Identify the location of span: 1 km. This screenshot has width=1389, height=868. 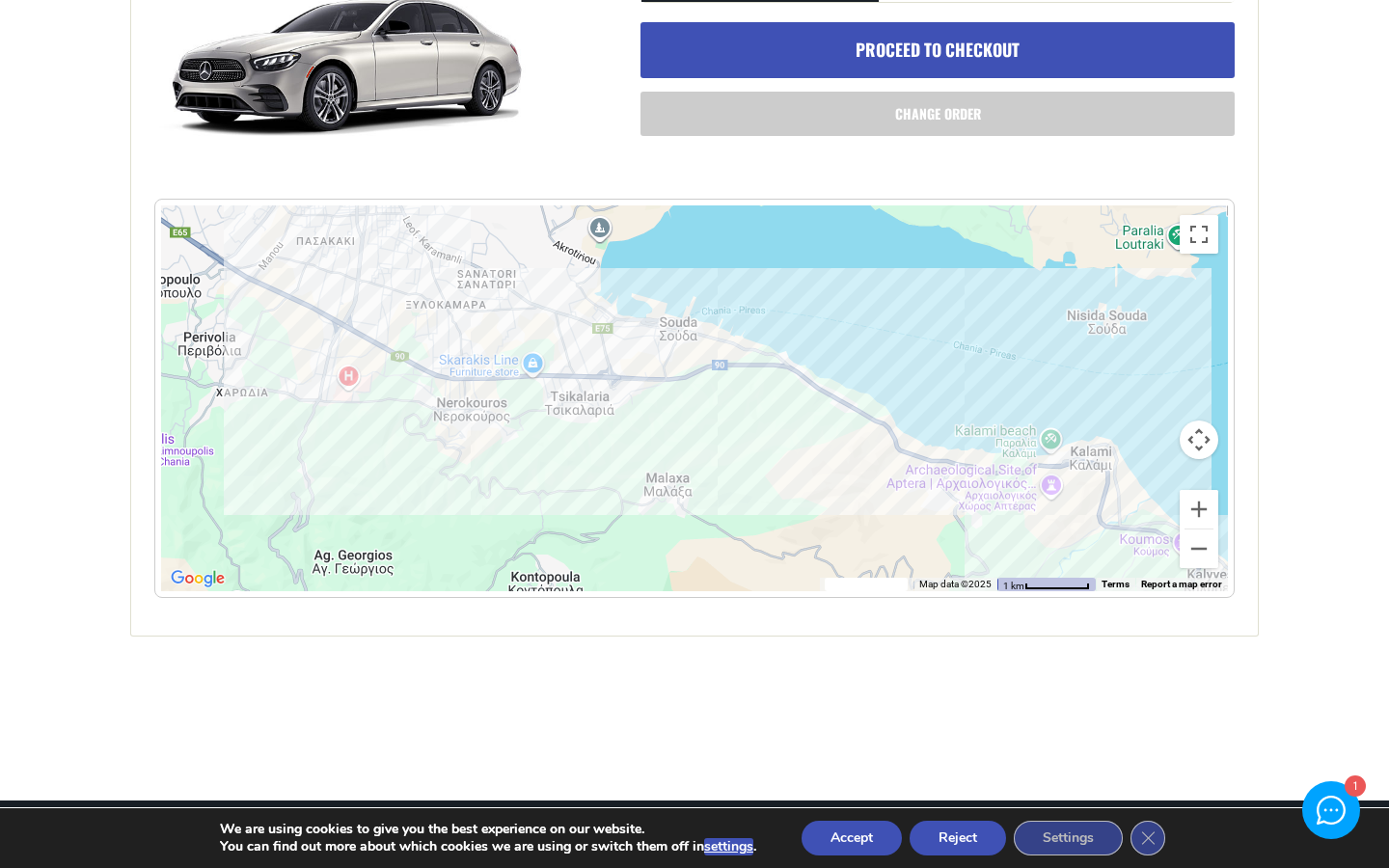
(1014, 585).